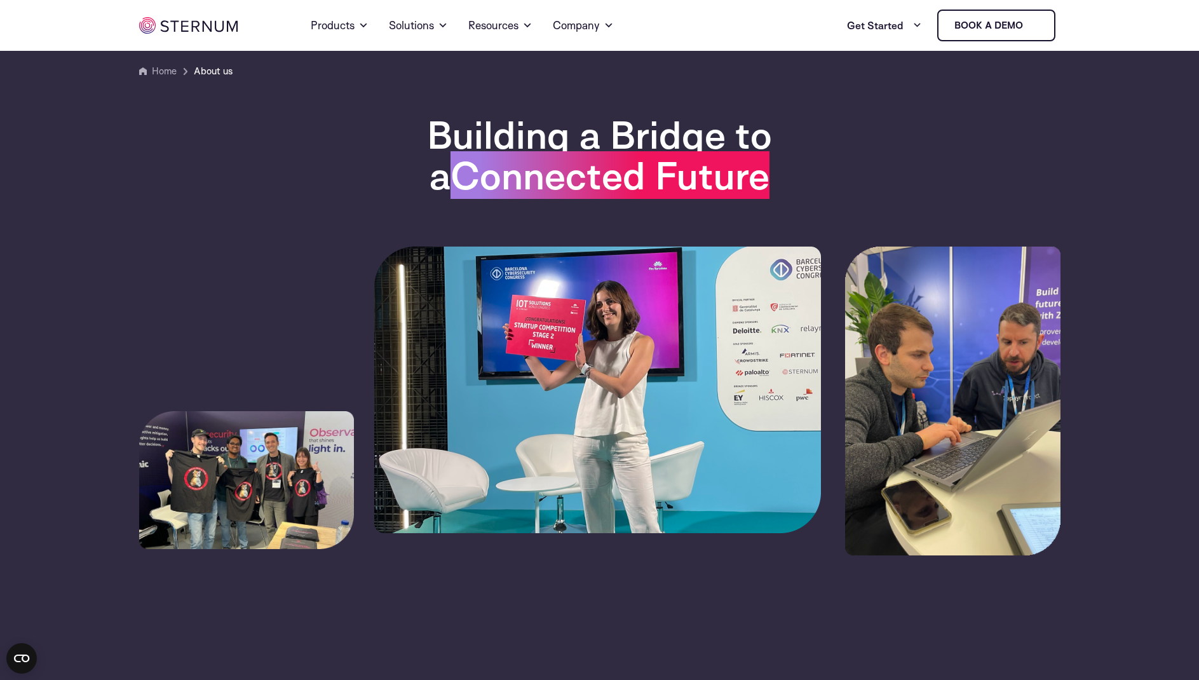 Image resolution: width=1199 pixels, height=680 pixels. Describe the element at coordinates (952, 401) in the screenshot. I see `img: sternum-zephyr` at that location.